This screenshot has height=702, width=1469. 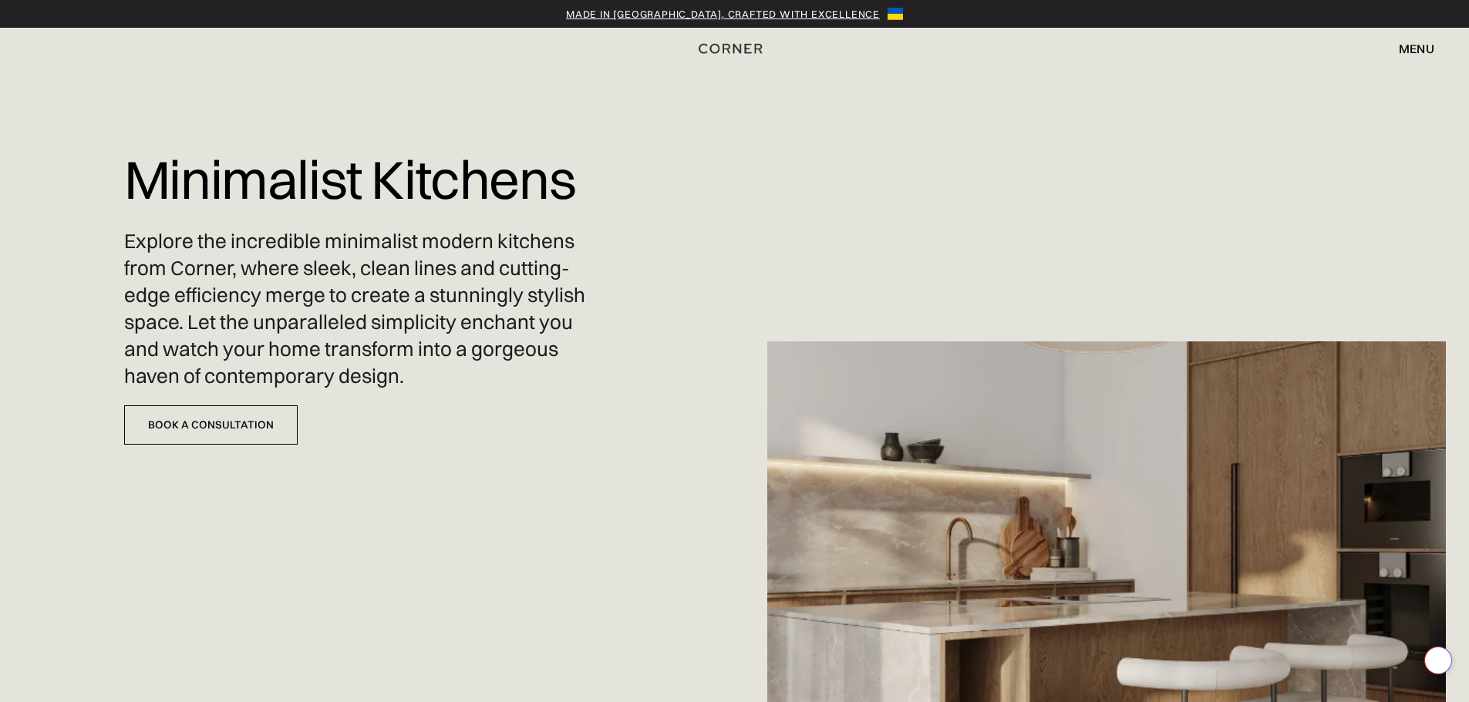 What do you see at coordinates (349, 180) in the screenshot?
I see `h1: Minimalist Kitchens` at bounding box center [349, 180].